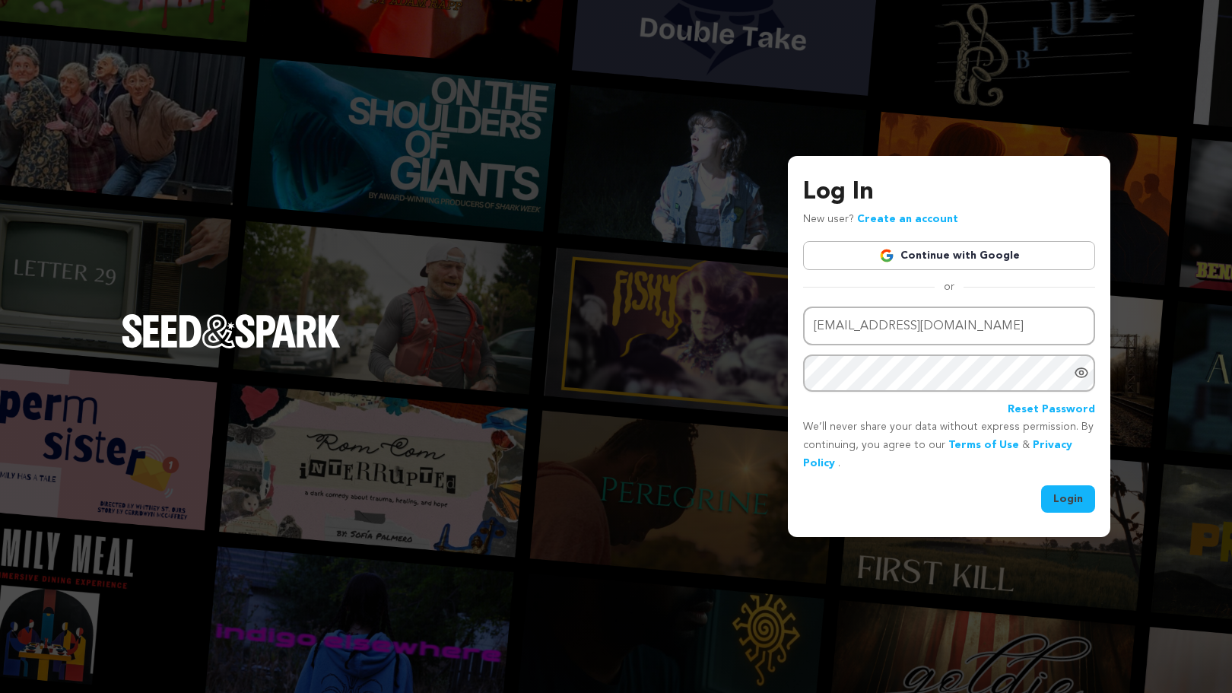  Describe the element at coordinates (949, 445) in the screenshot. I see `p: We’ll never share your data without express permission. By continuing, you agree to our & .` at that location.